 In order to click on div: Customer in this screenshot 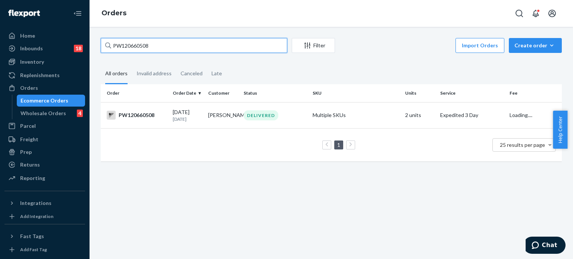, I will do `click(223, 93)`.